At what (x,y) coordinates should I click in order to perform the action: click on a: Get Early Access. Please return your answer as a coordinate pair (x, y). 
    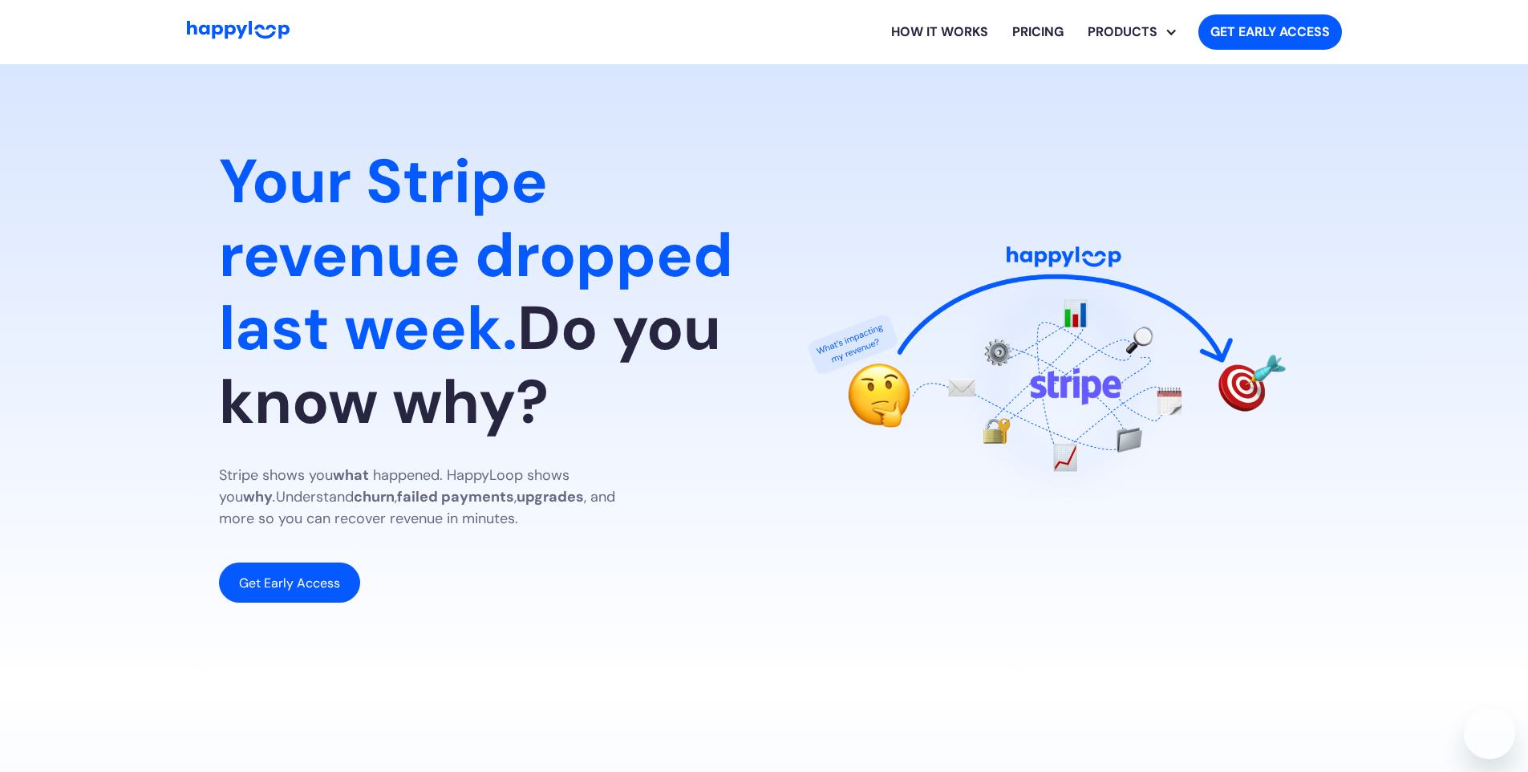
    Looking at the image, I should click on (290, 582).